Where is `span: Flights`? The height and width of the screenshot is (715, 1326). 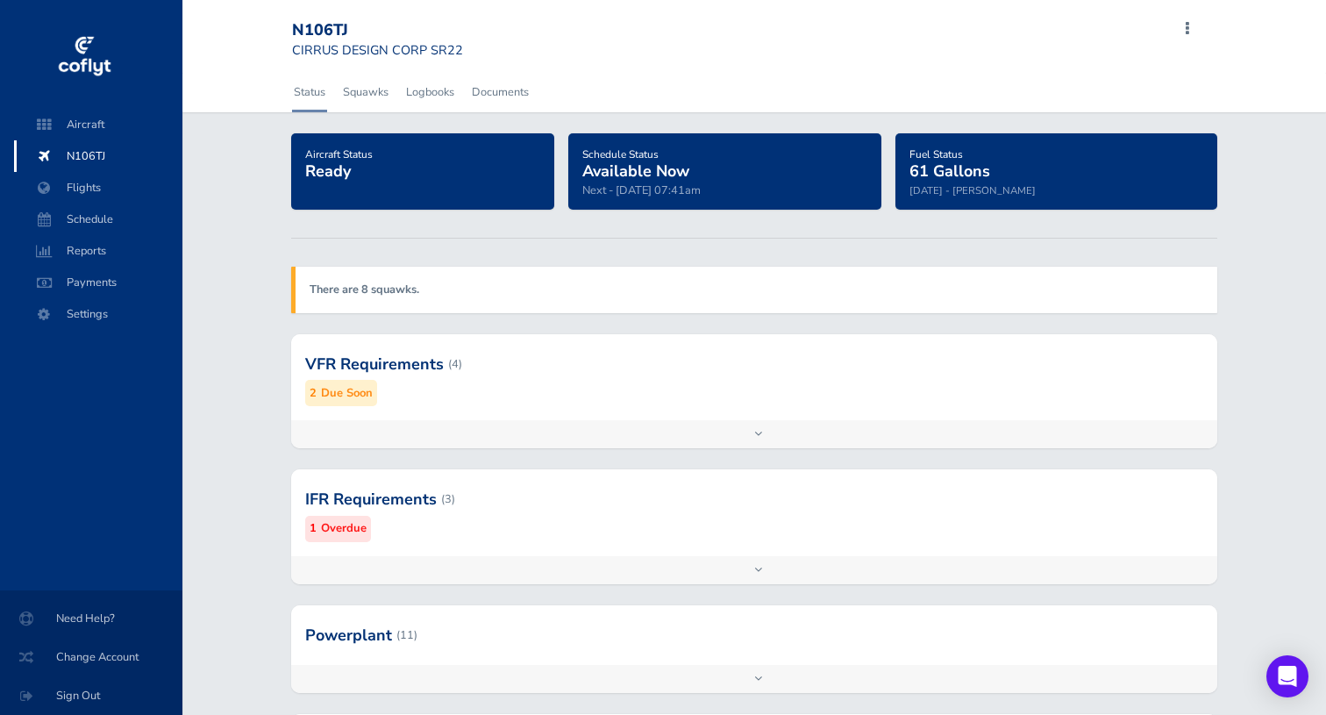
span: Flights is located at coordinates (98, 188).